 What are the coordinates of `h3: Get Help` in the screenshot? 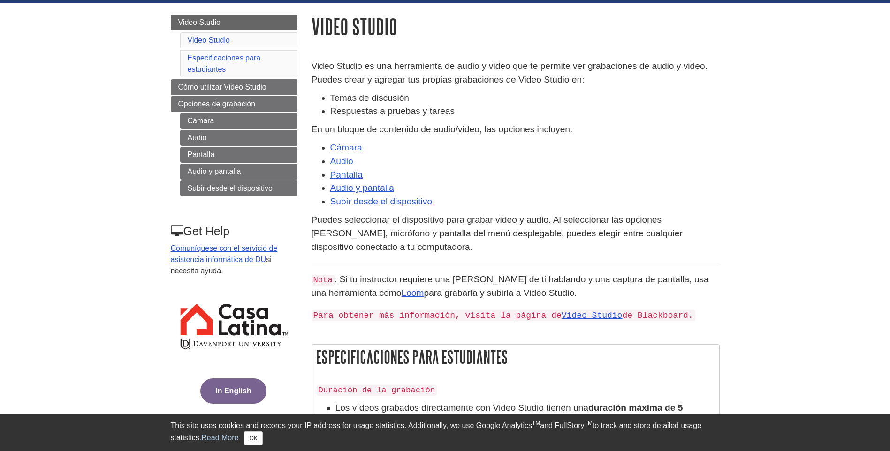 It's located at (234, 231).